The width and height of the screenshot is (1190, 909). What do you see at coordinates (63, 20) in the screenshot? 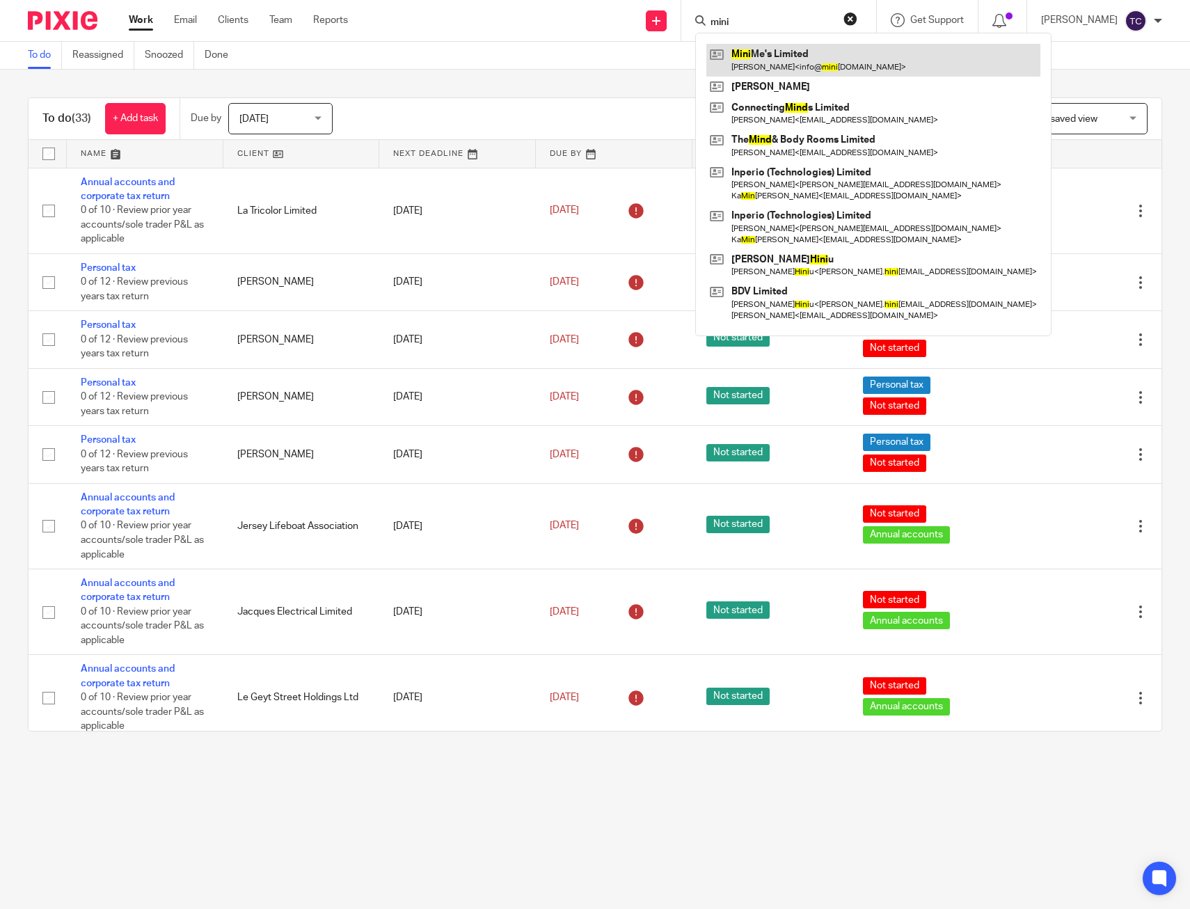
I see `img: Pixie` at bounding box center [63, 20].